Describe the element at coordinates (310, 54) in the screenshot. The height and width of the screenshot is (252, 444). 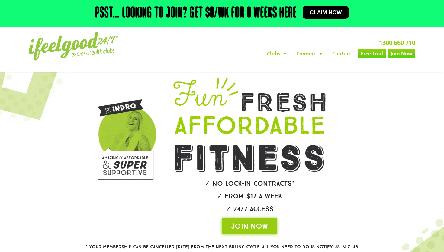
I see `a: Connect` at that location.